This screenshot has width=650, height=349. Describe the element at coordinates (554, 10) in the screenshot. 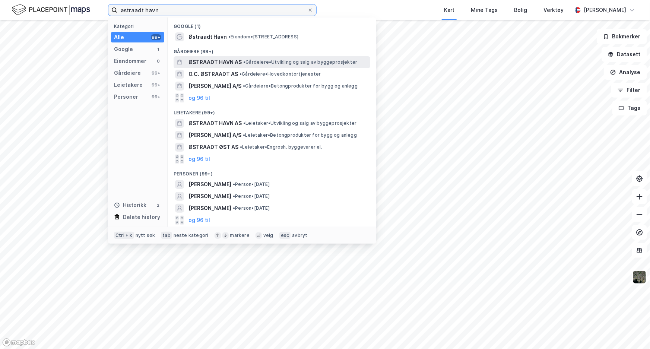

I see `div: Verktøy` at that location.